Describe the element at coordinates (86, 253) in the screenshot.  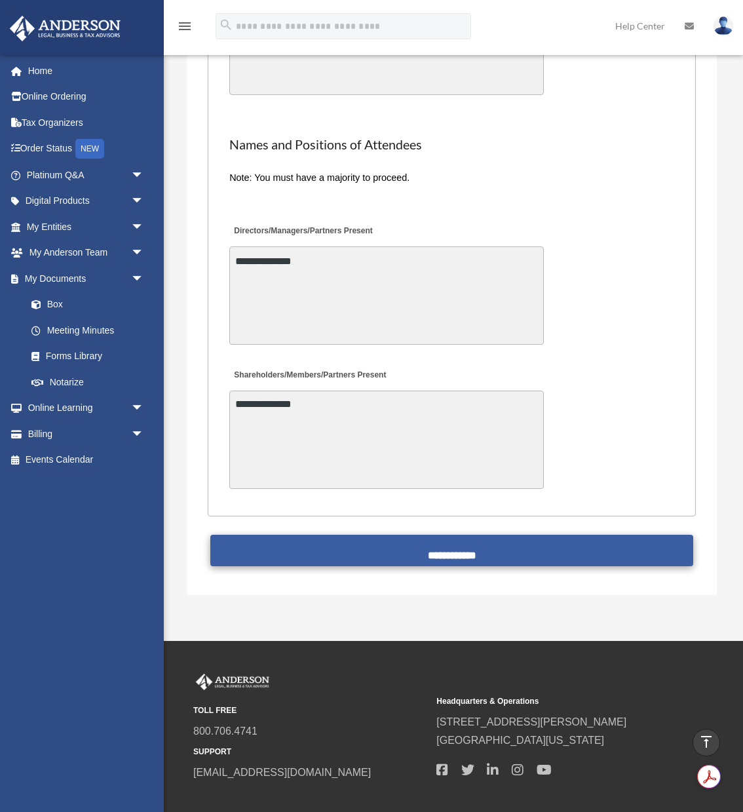
I see `a: My Anderson Teamarrow_drop_down` at that location.